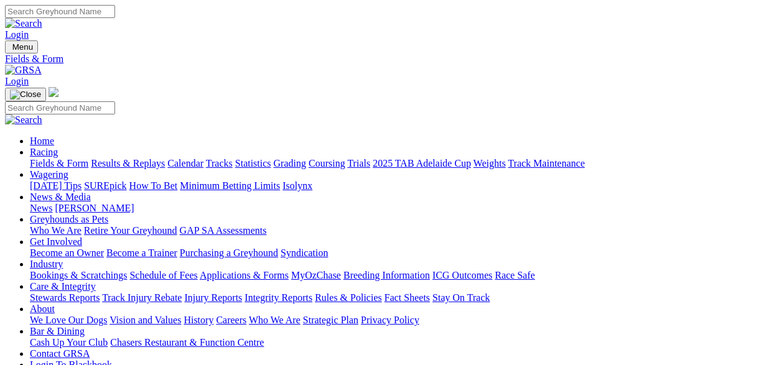  Describe the element at coordinates (44, 152) in the screenshot. I see `a: Racing` at that location.